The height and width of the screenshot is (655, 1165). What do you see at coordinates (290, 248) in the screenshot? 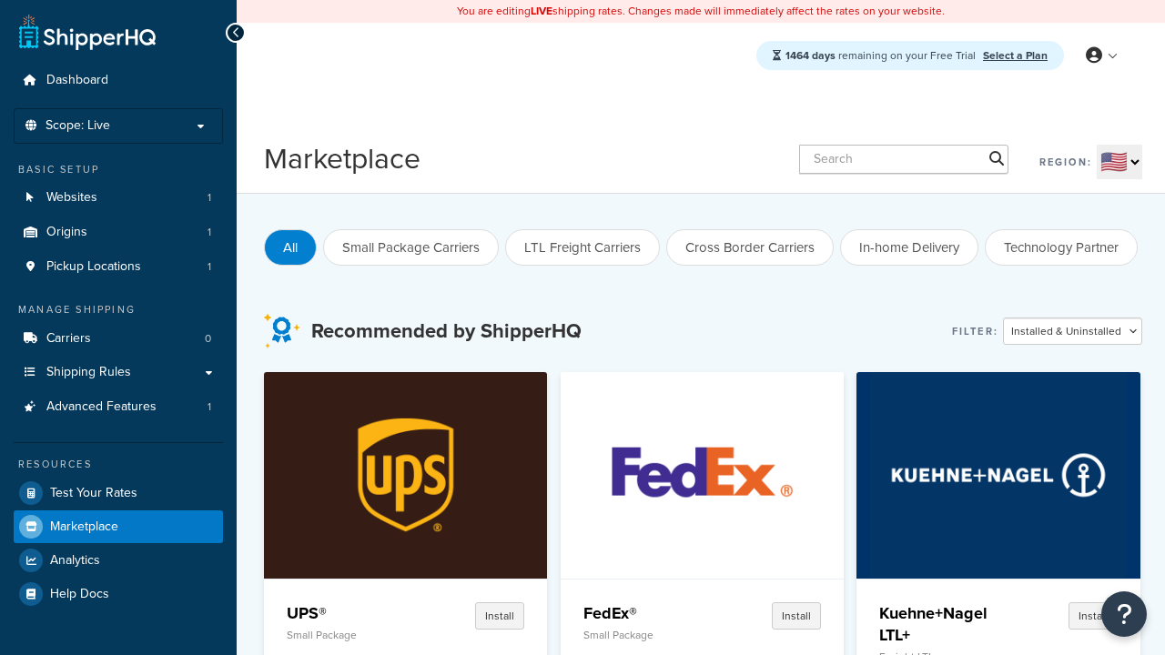
I see `button: All` at bounding box center [290, 248].